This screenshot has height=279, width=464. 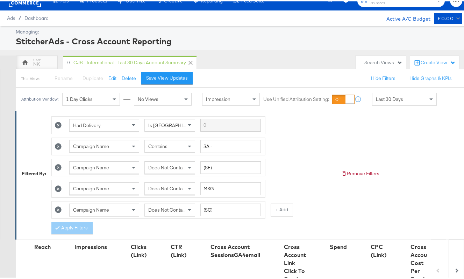 What do you see at coordinates (42, 246) in the screenshot?
I see `div: Reach` at bounding box center [42, 246].